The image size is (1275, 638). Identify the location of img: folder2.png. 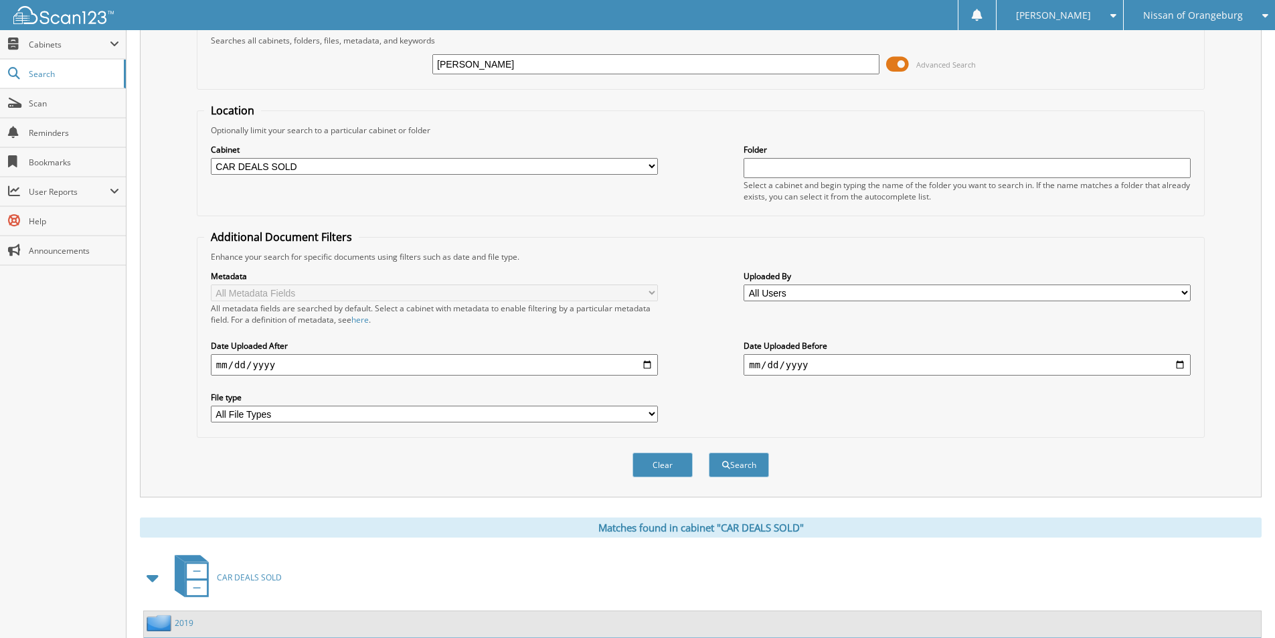
(161, 622).